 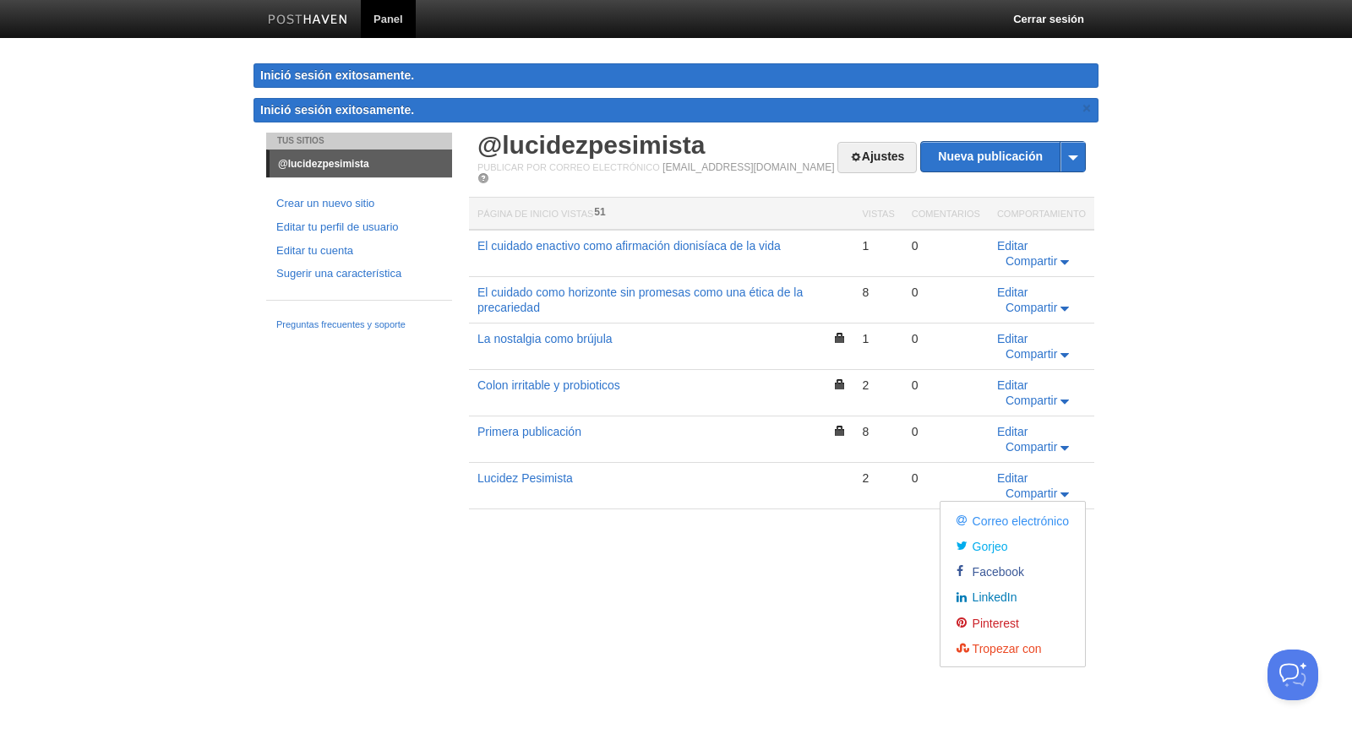 What do you see at coordinates (529, 432) in the screenshot?
I see `a: Primera publicación` at bounding box center [529, 432].